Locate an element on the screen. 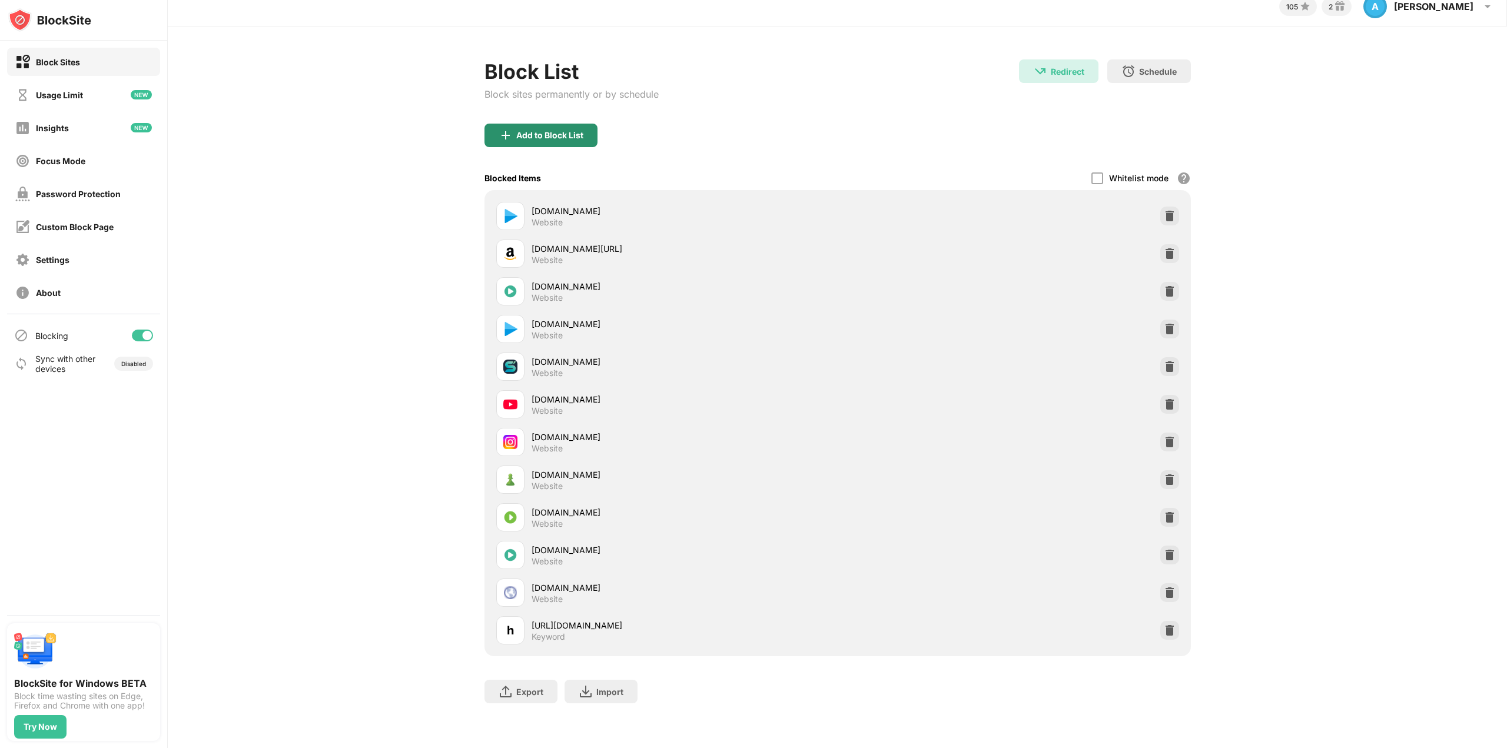 Image resolution: width=1507 pixels, height=748 pixels. img: block-on.svg is located at coordinates (22, 62).